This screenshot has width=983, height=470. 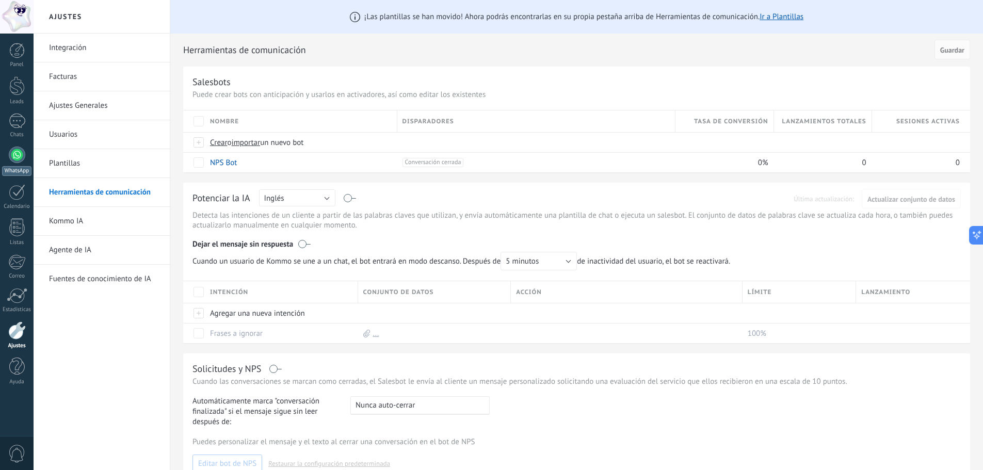 I want to click on a: NPS Bot, so click(x=223, y=162).